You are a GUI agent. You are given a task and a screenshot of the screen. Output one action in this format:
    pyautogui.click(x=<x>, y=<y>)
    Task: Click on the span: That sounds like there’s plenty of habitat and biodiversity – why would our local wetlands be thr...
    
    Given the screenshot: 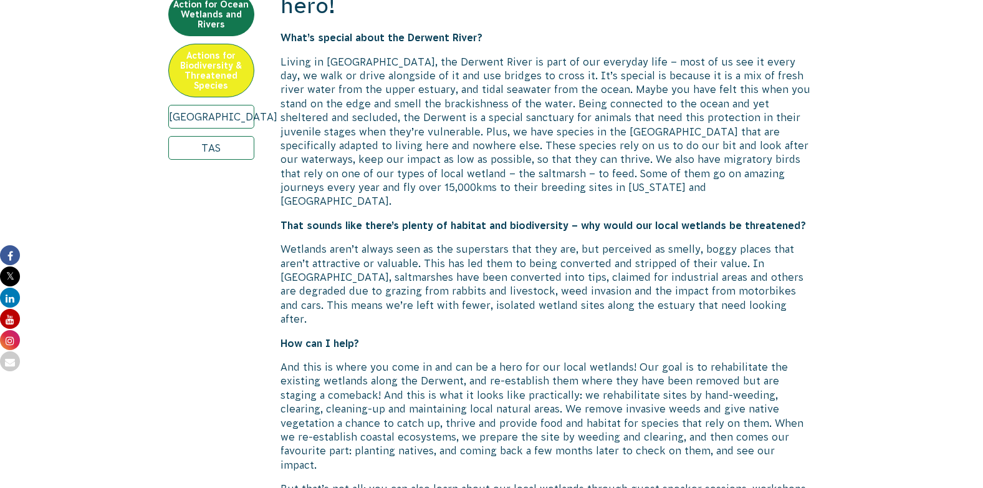 What is the action you would take?
    pyautogui.click(x=543, y=225)
    